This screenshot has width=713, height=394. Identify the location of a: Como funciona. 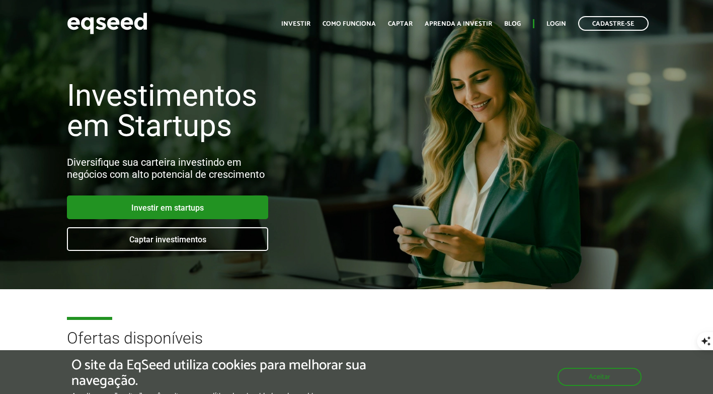
(349, 24).